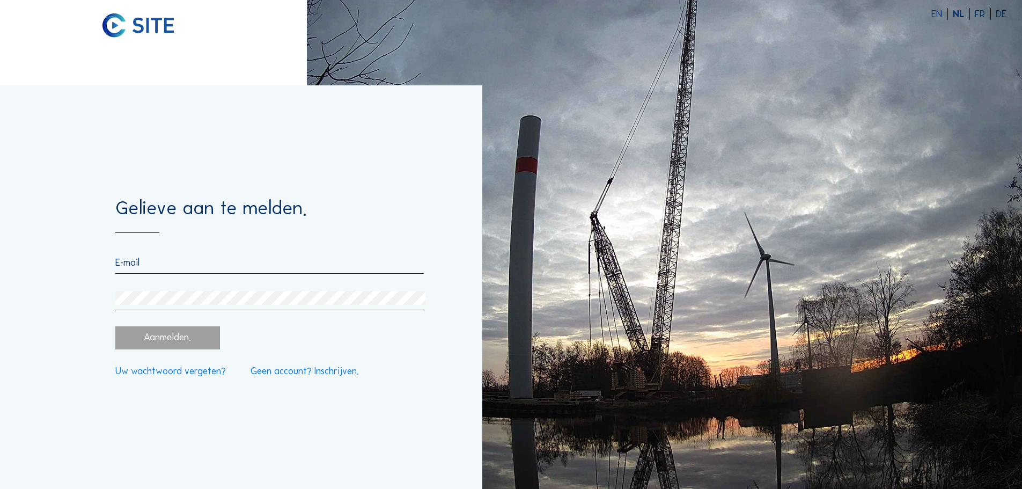 This screenshot has width=1022, height=489. What do you see at coordinates (171, 371) in the screenshot?
I see `a: Uw wachtwoord vergeten?` at bounding box center [171, 371].